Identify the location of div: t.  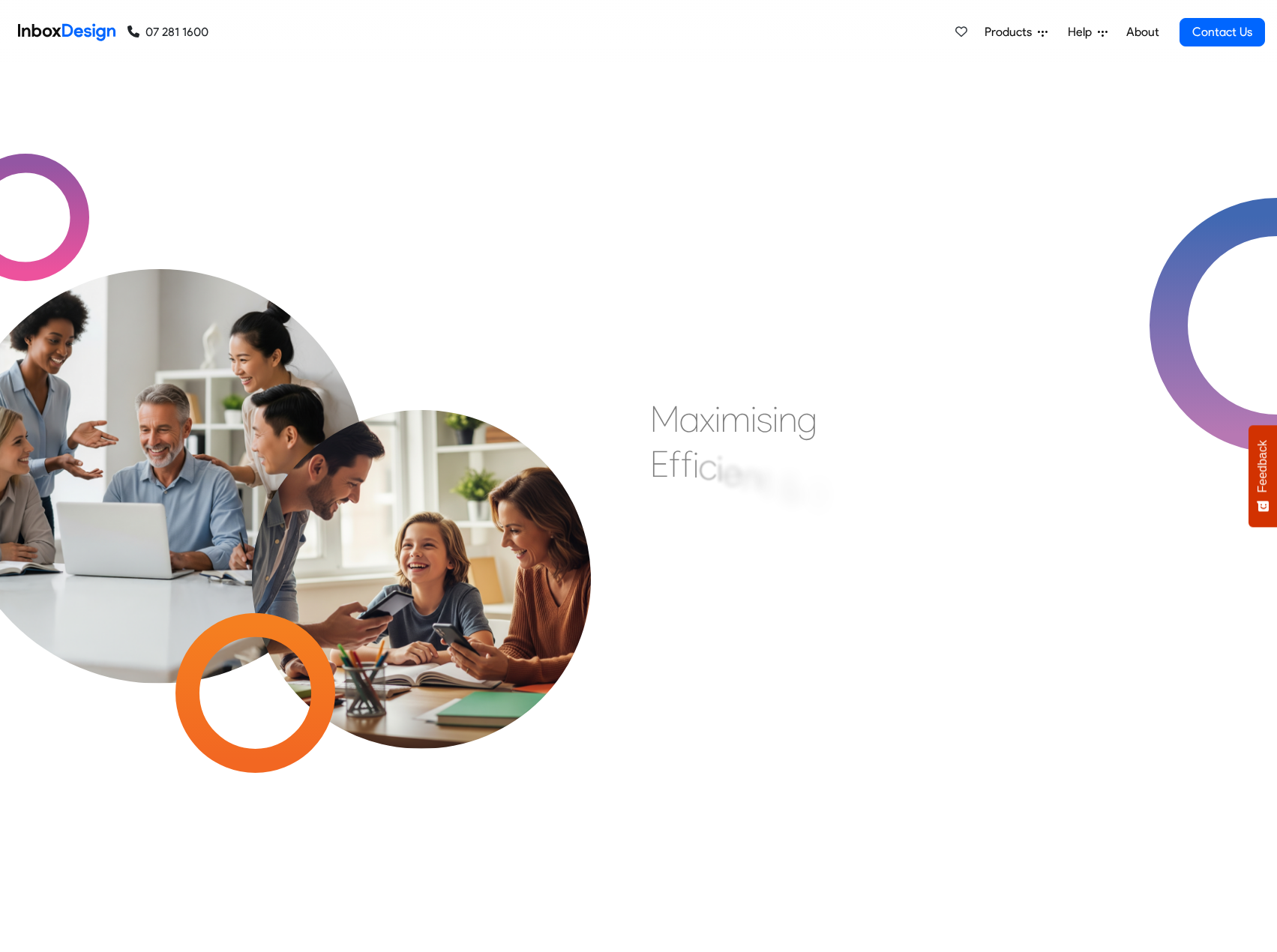
(766, 481).